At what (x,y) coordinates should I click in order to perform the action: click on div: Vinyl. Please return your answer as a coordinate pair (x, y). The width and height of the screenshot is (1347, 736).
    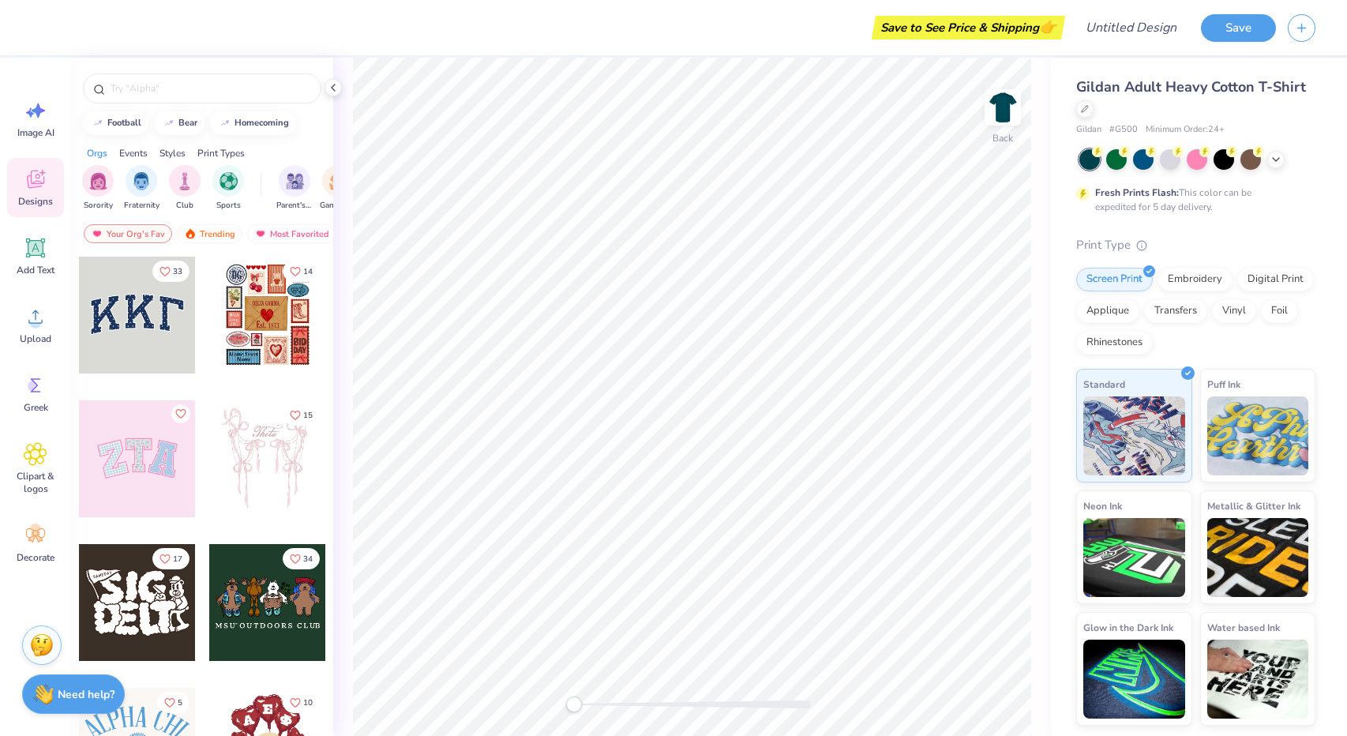
    Looking at the image, I should click on (1235, 311).